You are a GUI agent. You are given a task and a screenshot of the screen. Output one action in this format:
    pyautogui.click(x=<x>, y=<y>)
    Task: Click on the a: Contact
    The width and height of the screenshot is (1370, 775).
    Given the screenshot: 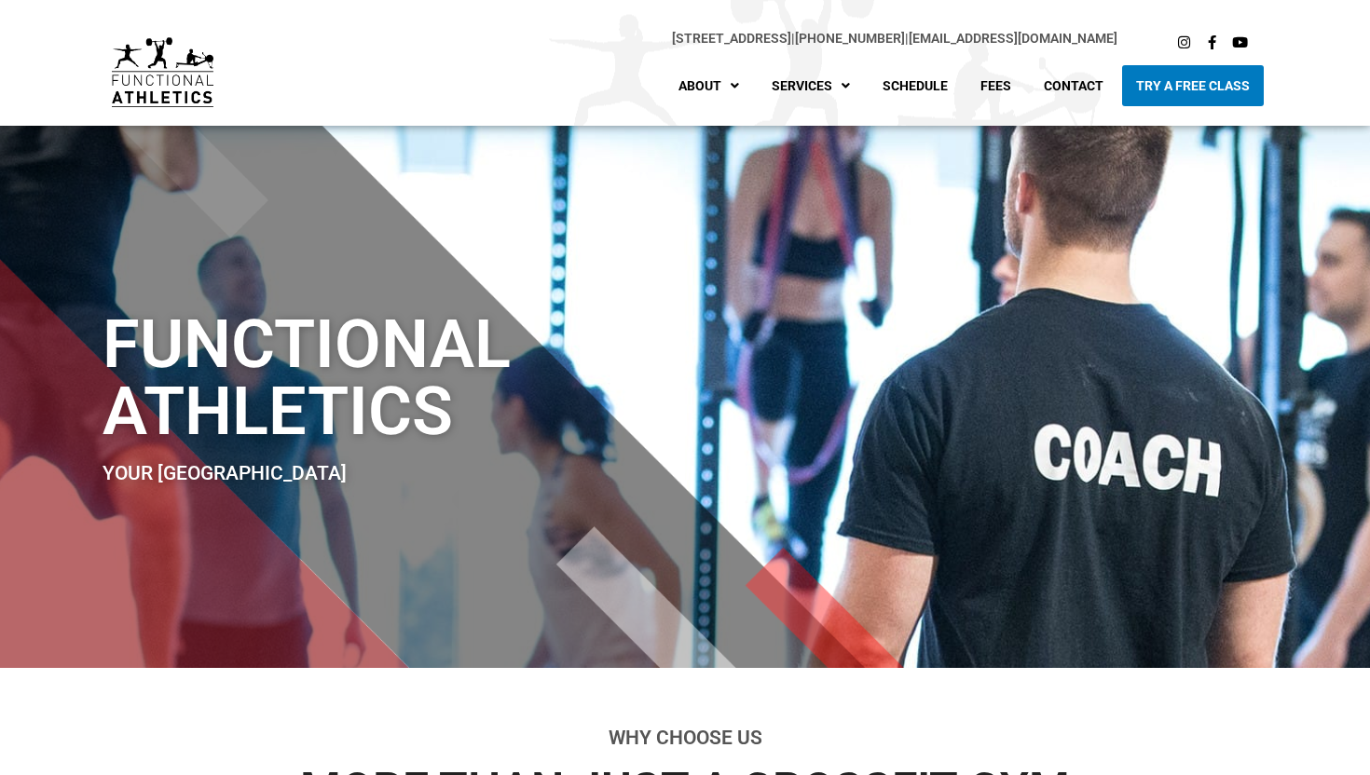 What is the action you would take?
    pyautogui.click(x=1074, y=86)
    